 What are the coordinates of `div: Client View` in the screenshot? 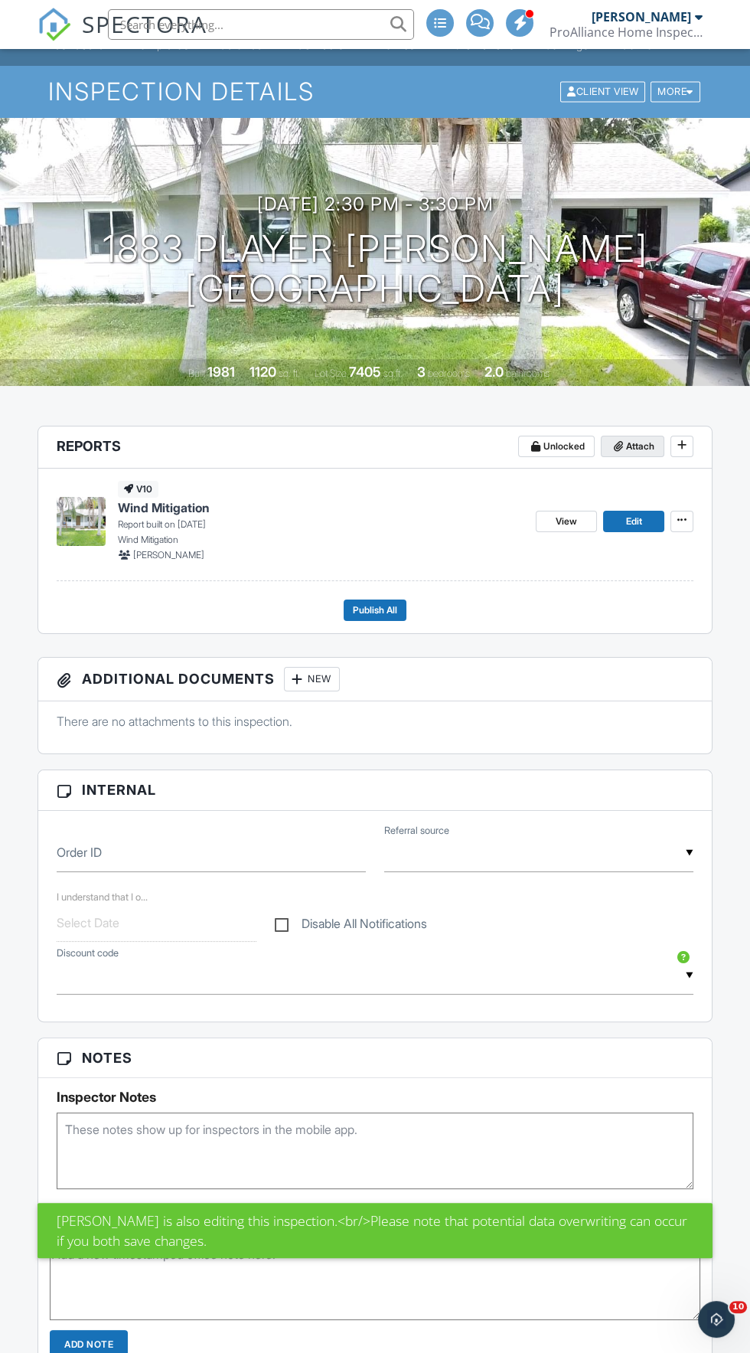 It's located at (602, 92).